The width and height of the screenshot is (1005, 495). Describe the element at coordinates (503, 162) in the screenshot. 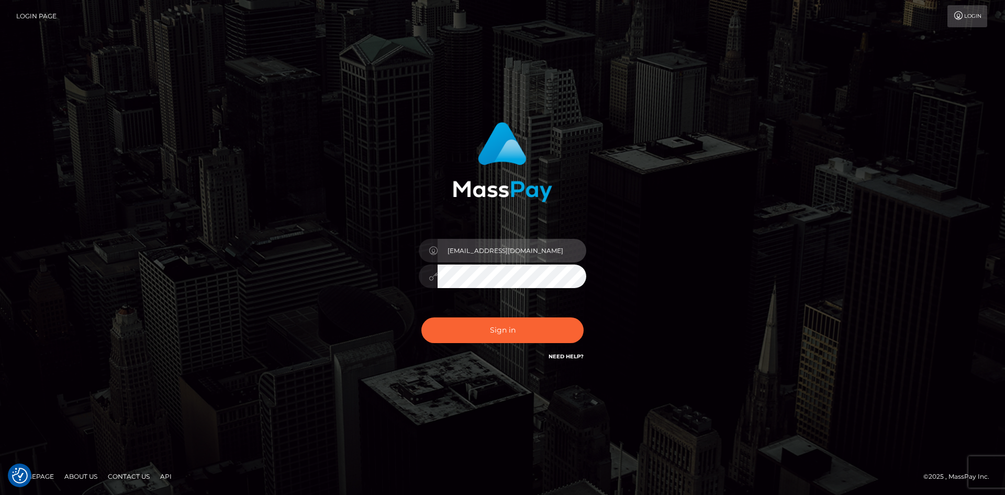

I see `img: MassPay Login` at that location.